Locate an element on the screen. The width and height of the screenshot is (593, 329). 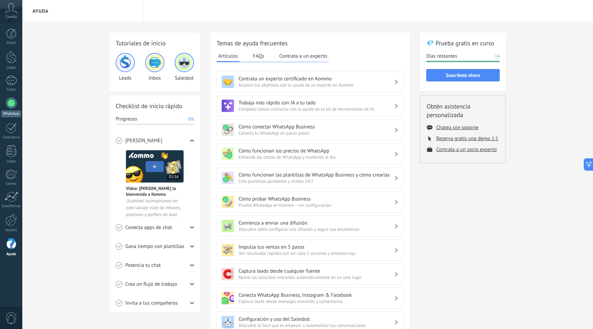
h2: Obtén asistencia personalizada is located at coordinates (463, 110).